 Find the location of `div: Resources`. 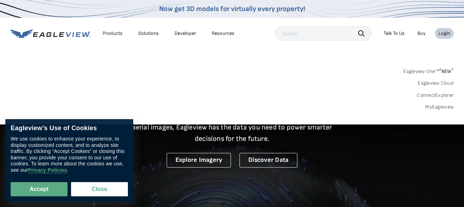

div: Resources is located at coordinates (223, 33).